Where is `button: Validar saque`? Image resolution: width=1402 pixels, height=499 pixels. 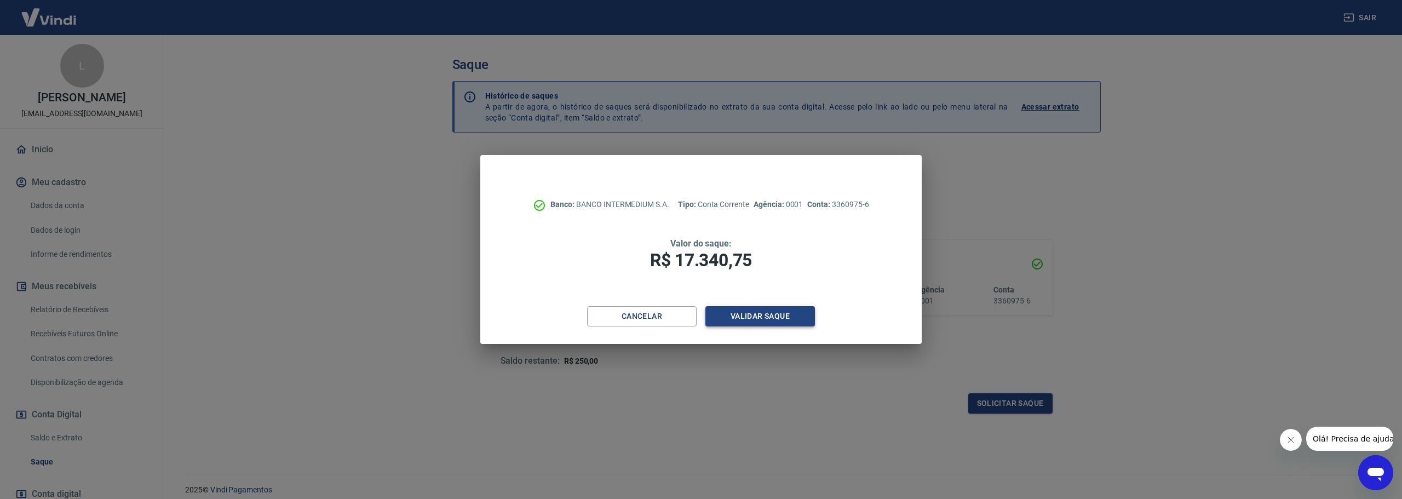 button: Validar saque is located at coordinates (760, 316).